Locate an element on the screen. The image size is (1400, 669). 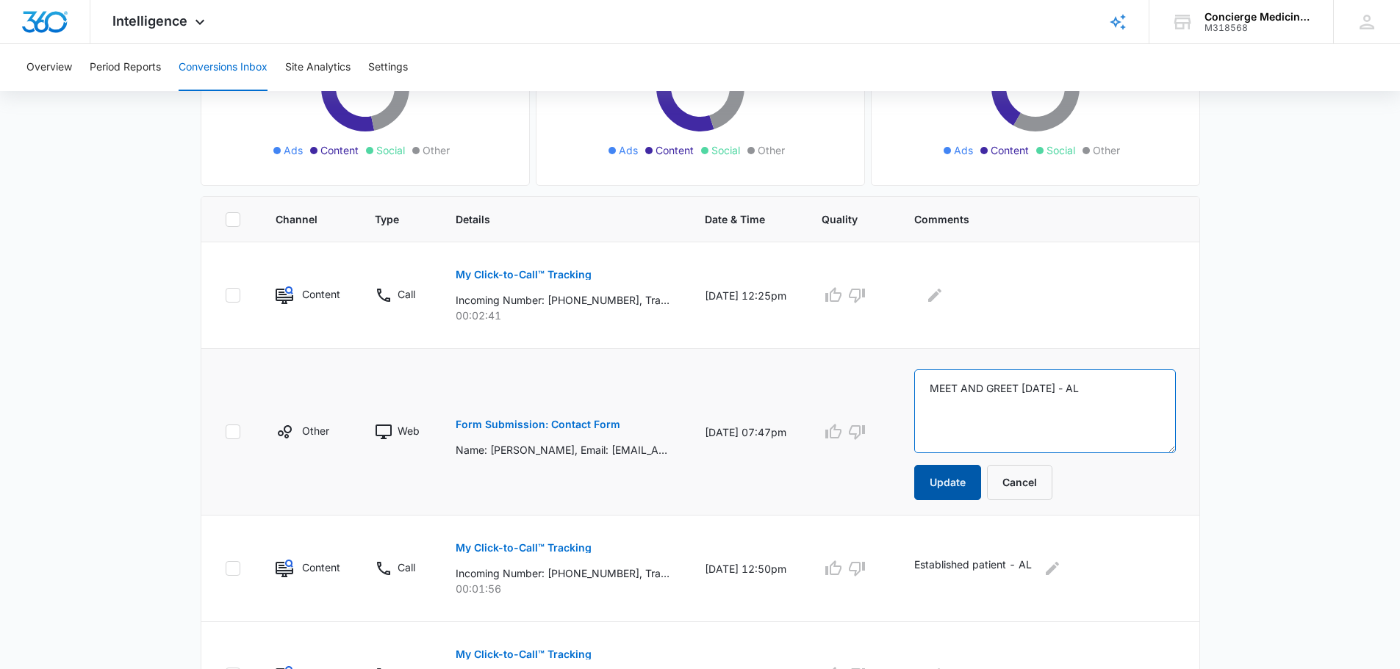
button: Update is located at coordinates (947, 483).